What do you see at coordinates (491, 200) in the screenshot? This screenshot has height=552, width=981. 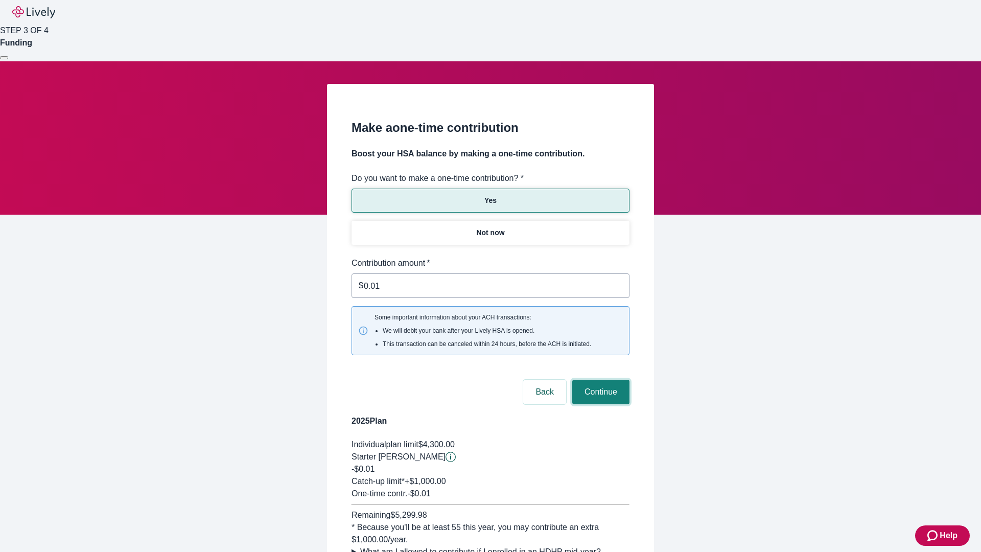 I see `button: Yes` at bounding box center [491, 200].